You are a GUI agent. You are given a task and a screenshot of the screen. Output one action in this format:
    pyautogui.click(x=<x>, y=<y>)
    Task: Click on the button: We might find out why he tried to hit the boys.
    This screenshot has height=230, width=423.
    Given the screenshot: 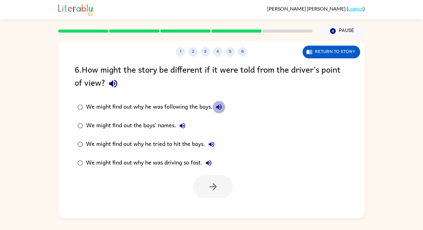 What is the action you would take?
    pyautogui.click(x=212, y=144)
    